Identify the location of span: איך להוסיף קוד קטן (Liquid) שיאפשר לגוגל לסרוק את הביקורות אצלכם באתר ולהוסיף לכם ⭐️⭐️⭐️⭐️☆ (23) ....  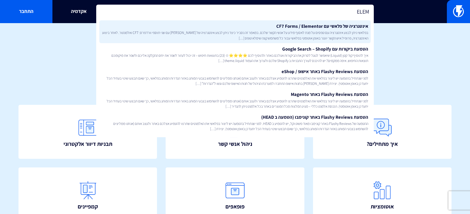
(235, 58).